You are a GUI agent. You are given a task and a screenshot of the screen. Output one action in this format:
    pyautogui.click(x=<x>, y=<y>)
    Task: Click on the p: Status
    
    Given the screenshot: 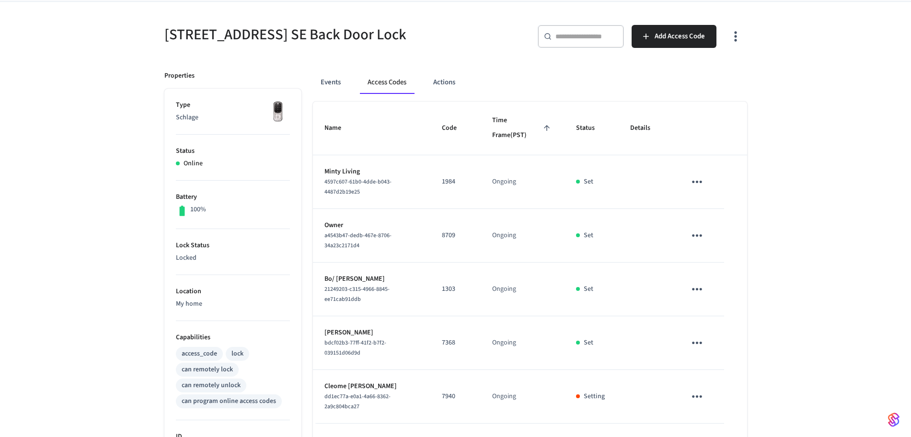 What is the action you would take?
    pyautogui.click(x=233, y=151)
    